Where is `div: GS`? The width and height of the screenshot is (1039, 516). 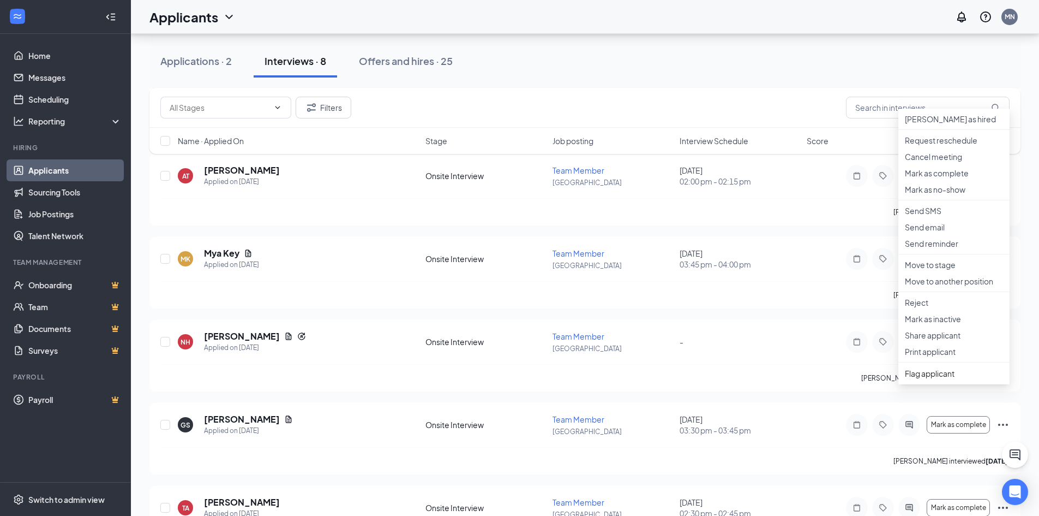 div: GS is located at coordinates (185, 424).